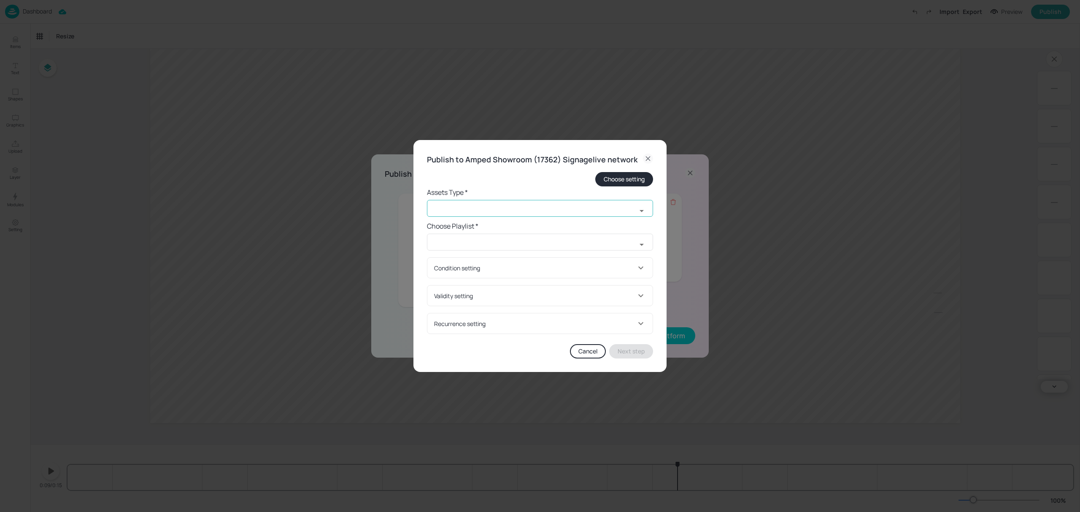  What do you see at coordinates (532, 159) in the screenshot?
I see `h6: Publish to Amped Showroom (17362) Signagelive network` at bounding box center [532, 159].